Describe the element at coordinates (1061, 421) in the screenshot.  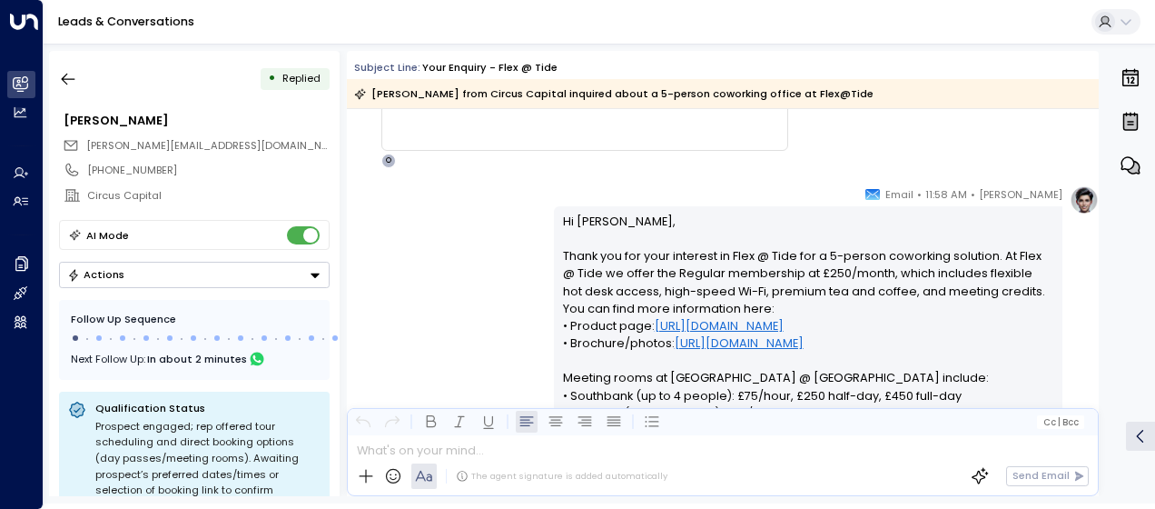
I see `span: Cc Bcc` at that location.